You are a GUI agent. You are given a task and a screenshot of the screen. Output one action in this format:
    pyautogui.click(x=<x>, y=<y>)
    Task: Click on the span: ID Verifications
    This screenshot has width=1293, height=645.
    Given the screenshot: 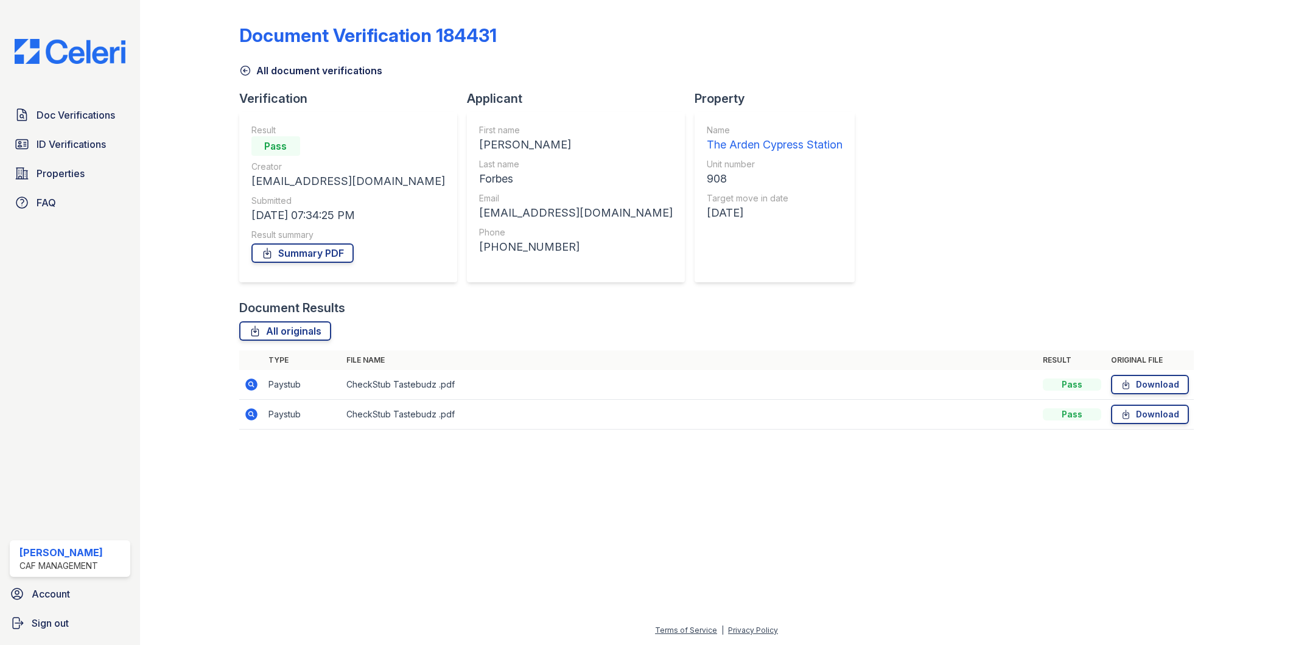 What is the action you would take?
    pyautogui.click(x=71, y=144)
    